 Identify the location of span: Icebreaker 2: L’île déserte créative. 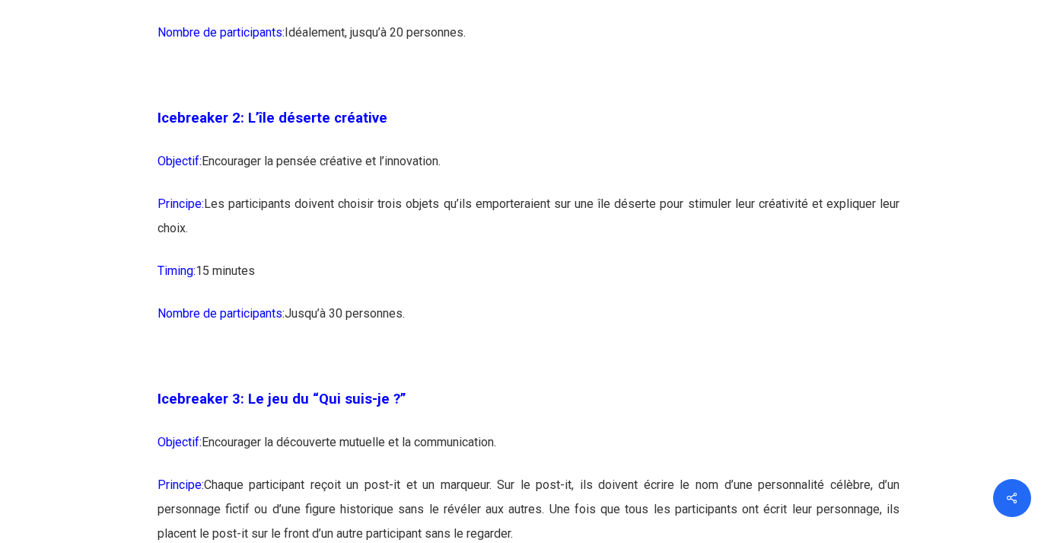
(273, 118).